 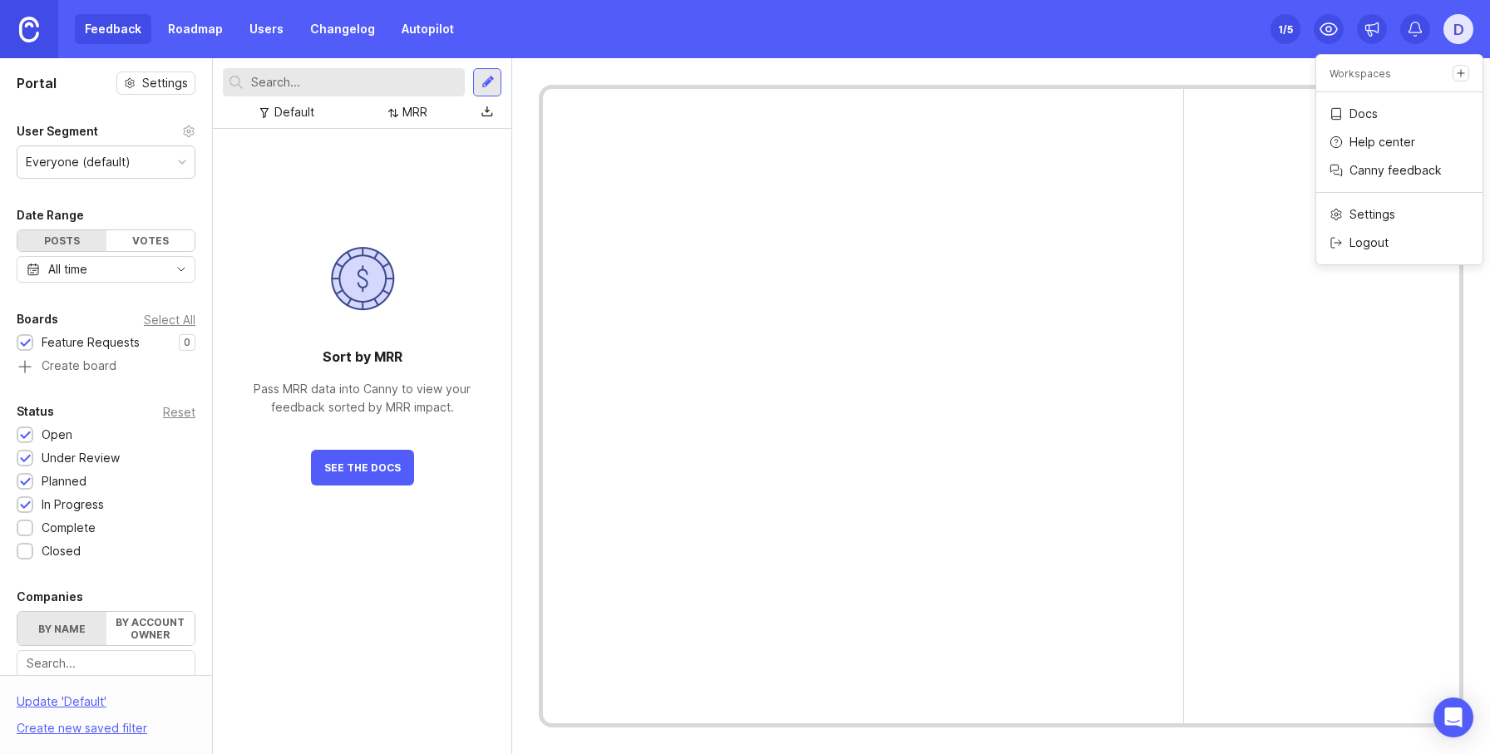 I want to click on a: Changelog, so click(x=342, y=29).